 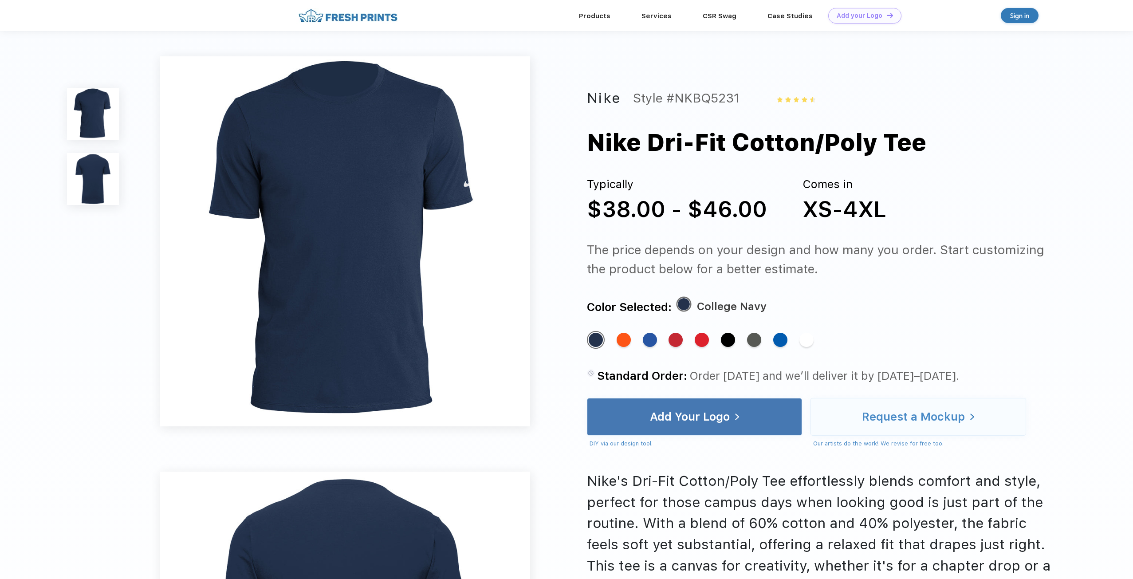 What do you see at coordinates (690, 416) in the screenshot?
I see `div: Add Your Logo` at bounding box center [690, 416].